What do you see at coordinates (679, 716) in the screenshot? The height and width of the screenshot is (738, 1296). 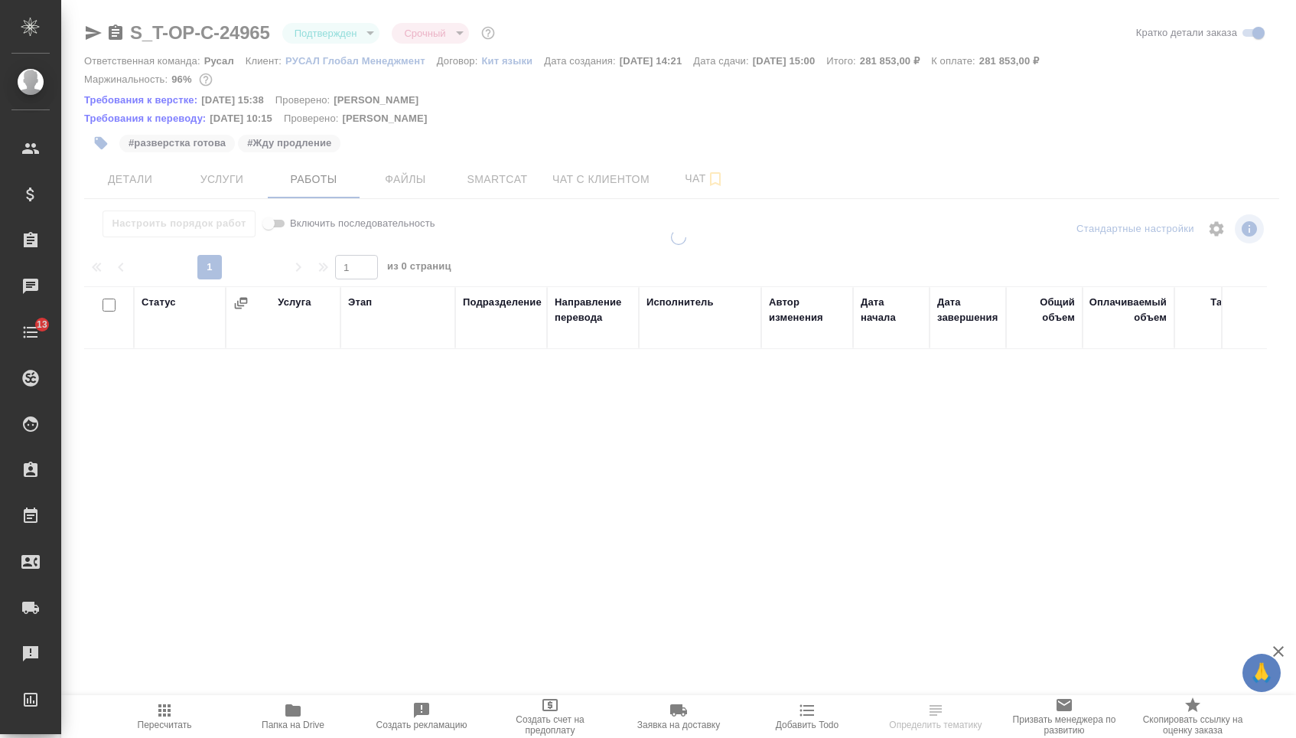 I see `button: Заявка на доставку` at bounding box center [679, 716].